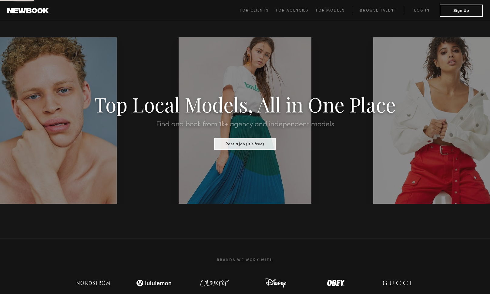  Describe the element at coordinates (461, 11) in the screenshot. I see `button: Sign Up` at that location.